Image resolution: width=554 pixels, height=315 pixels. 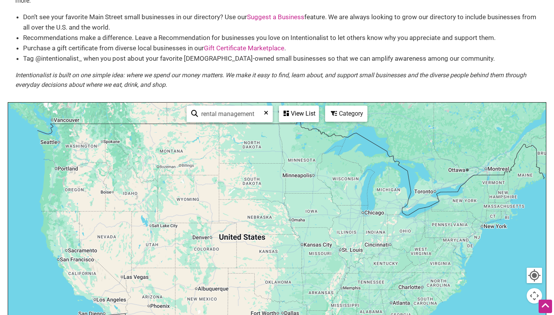 What do you see at coordinates (233, 114) in the screenshot?
I see `input: Type to find and filter...` at bounding box center [233, 114].